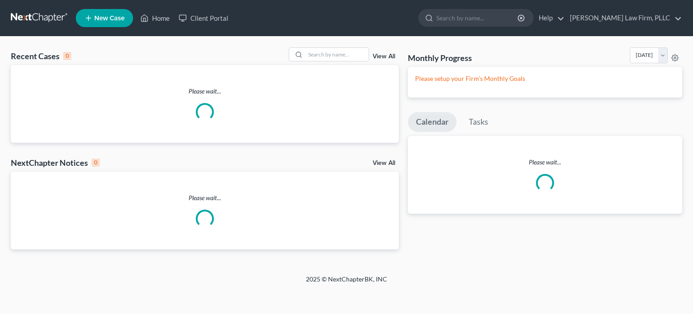  What do you see at coordinates (203, 18) in the screenshot?
I see `a: Client Portal` at bounding box center [203, 18].